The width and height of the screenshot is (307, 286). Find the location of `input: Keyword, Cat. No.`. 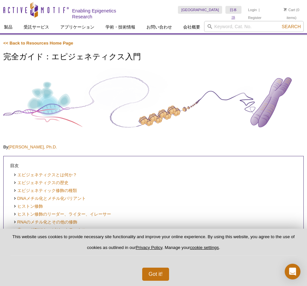

input: Keyword, Cat. No. is located at coordinates (254, 27).